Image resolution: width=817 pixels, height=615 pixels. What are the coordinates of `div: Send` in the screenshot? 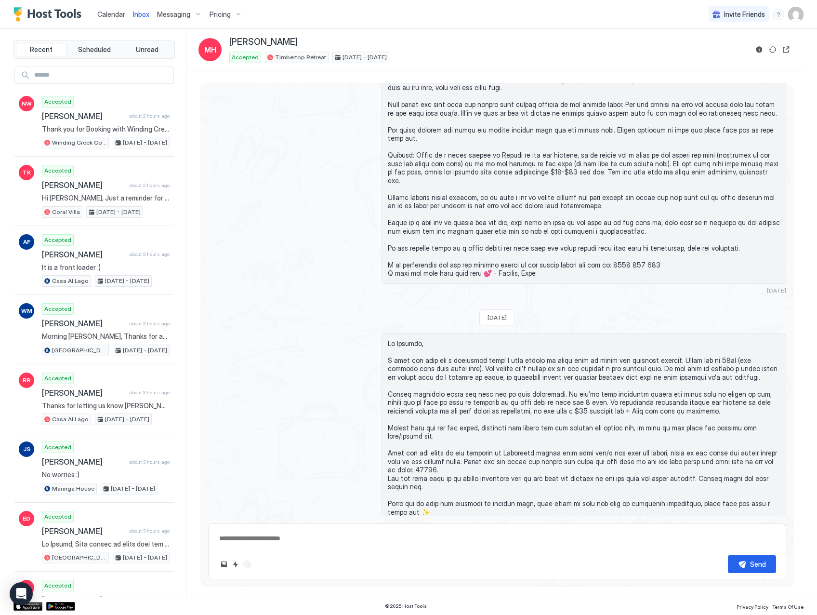 It's located at (758, 564).